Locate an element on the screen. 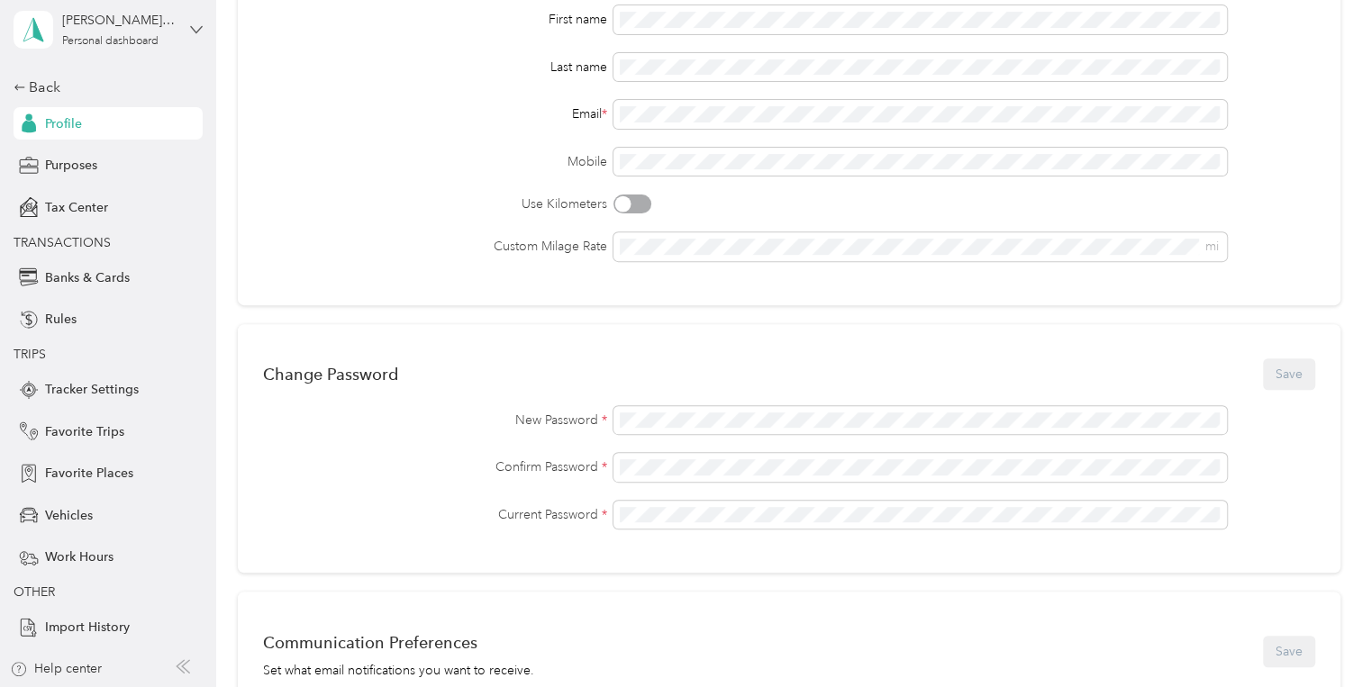 The width and height of the screenshot is (1371, 687). div: Set what email notifications you want to receive. is located at coordinates (398, 670).